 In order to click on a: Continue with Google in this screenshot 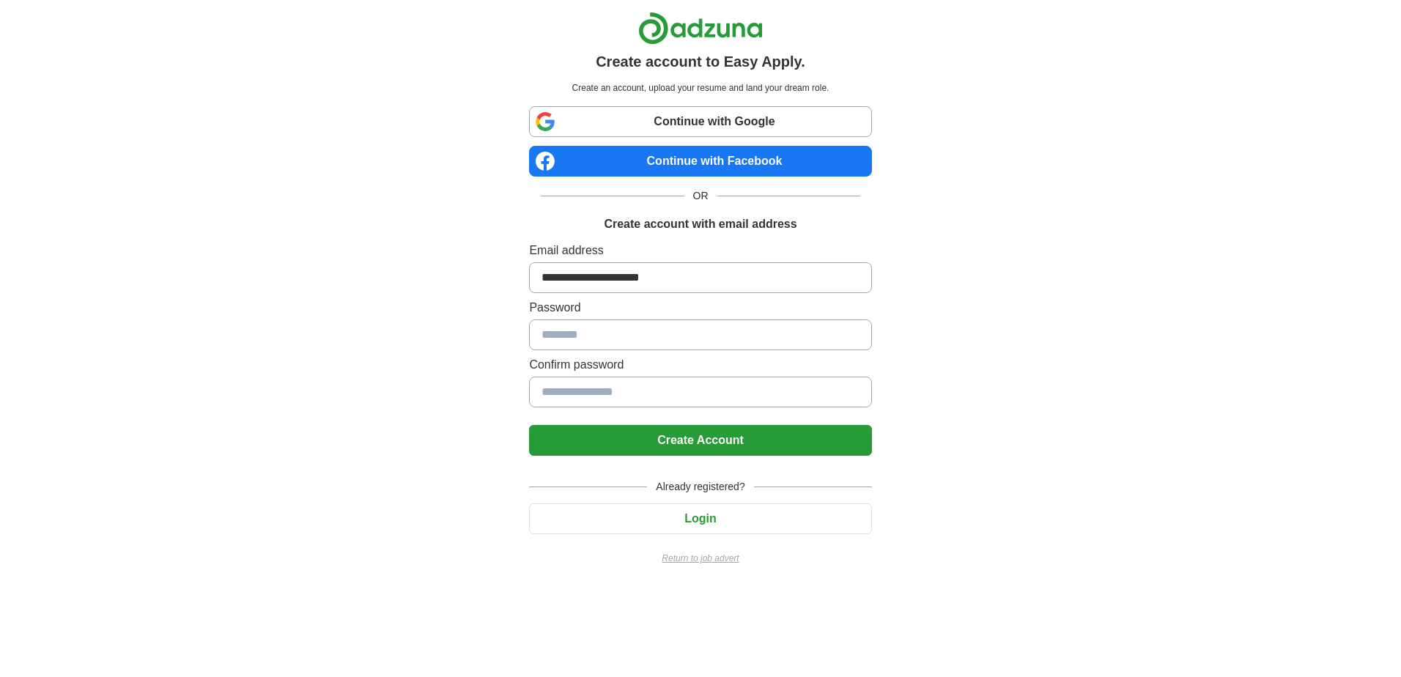, I will do `click(700, 122)`.